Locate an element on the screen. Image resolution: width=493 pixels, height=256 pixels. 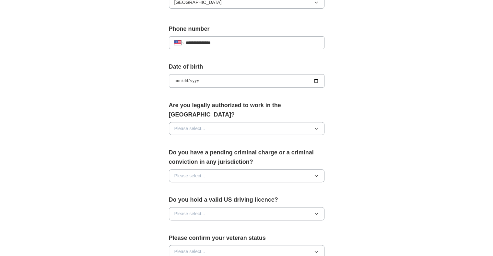
label: Please confirm your veteran status is located at coordinates (247, 238).